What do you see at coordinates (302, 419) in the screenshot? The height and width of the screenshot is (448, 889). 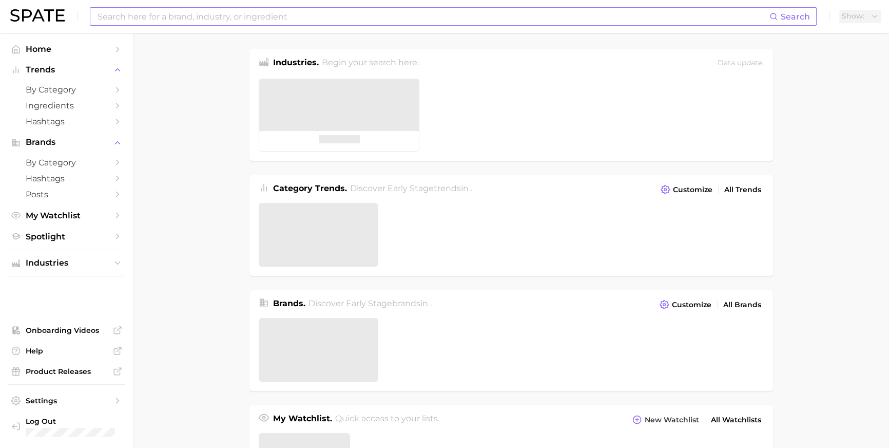 I see `h1: My Watchlist.` at bounding box center [302, 419].